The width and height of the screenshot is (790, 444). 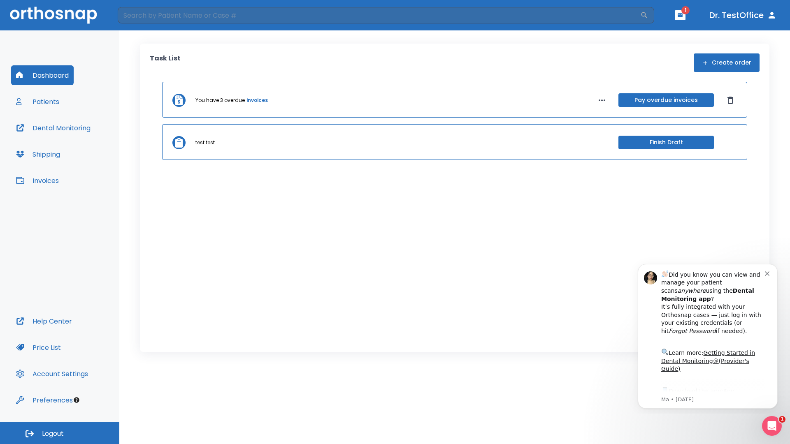 I want to click on div: Tooltip anchor, so click(x=77, y=400).